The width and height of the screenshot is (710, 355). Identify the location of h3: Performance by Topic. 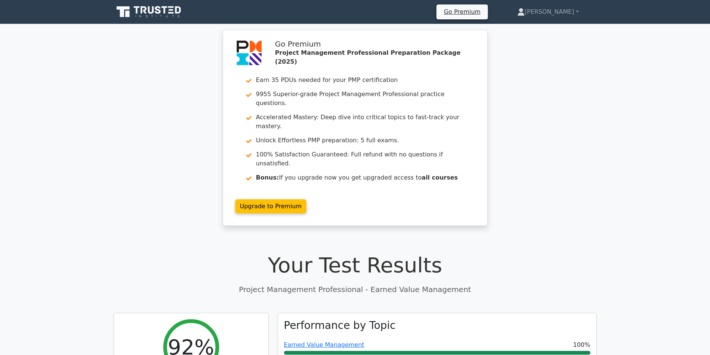
(340, 326).